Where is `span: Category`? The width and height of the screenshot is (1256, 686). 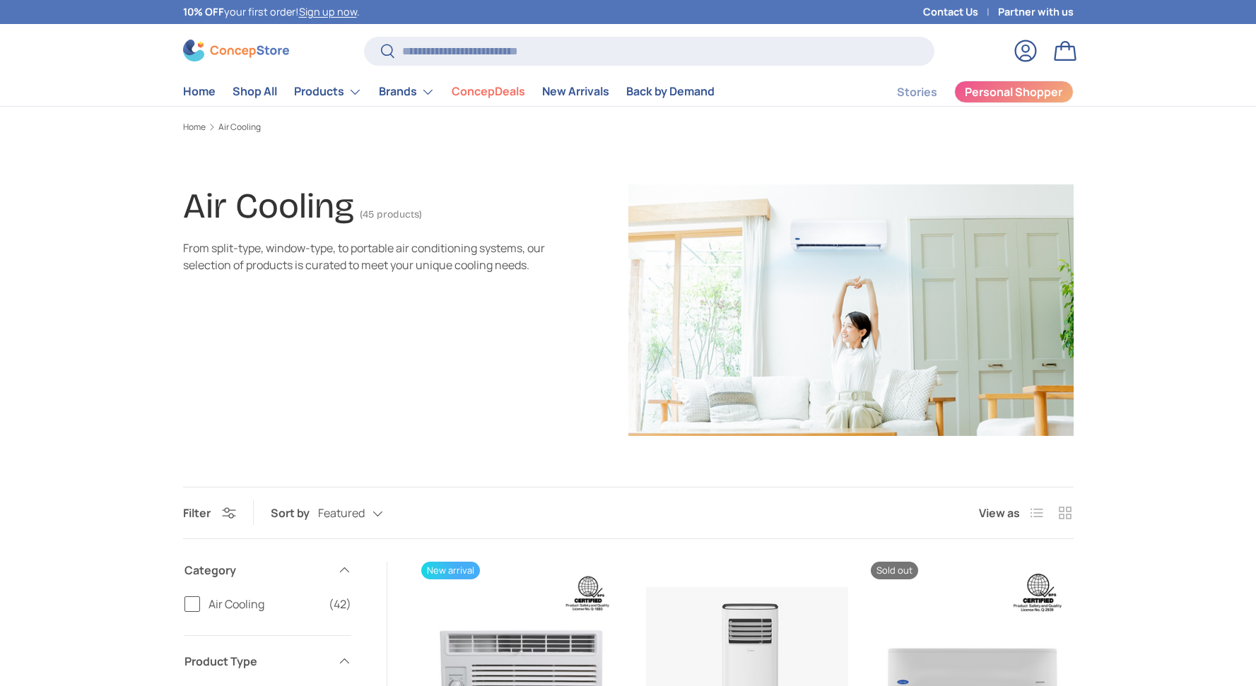 span: Category is located at coordinates (256, 570).